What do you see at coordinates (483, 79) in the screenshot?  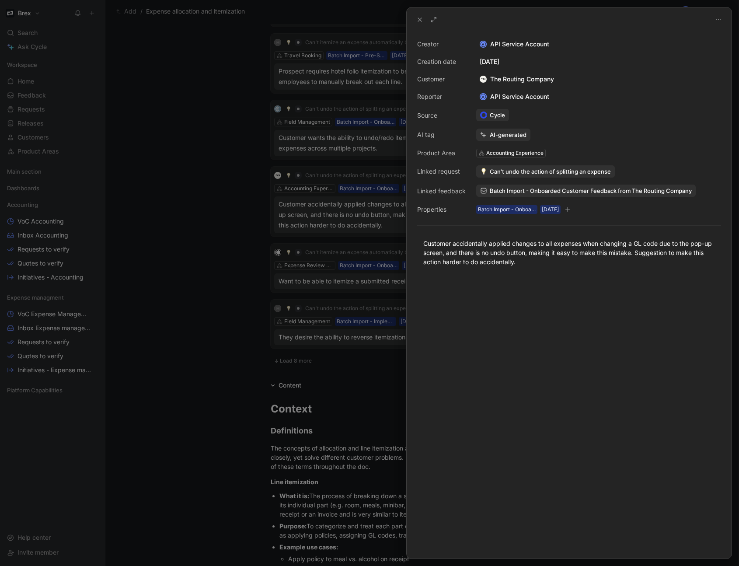 I see `img: logo` at bounding box center [483, 79].